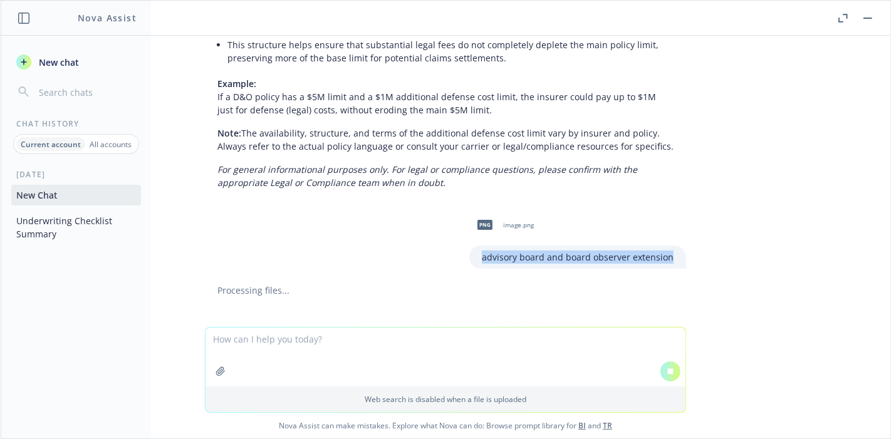  I want to click on a: BI, so click(582, 425).